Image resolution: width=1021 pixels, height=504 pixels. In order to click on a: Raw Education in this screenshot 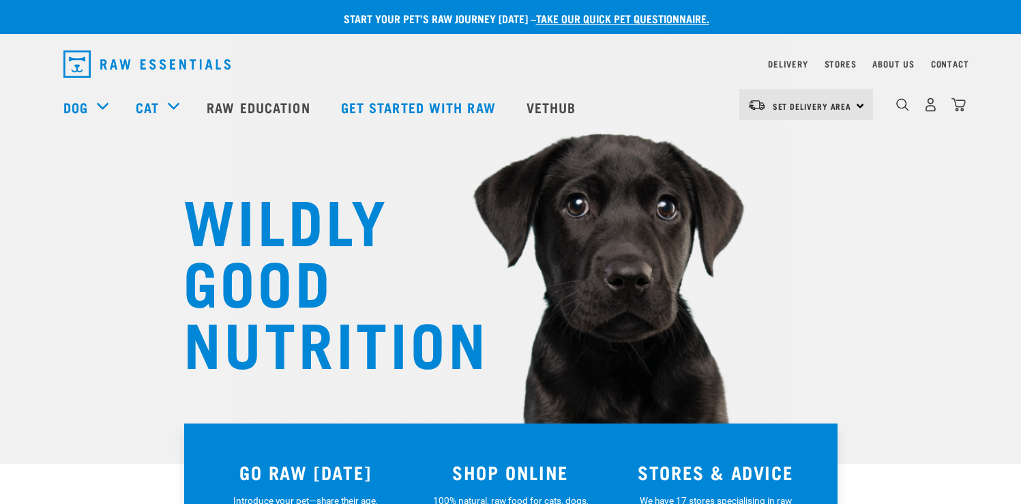, I will do `click(260, 107)`.